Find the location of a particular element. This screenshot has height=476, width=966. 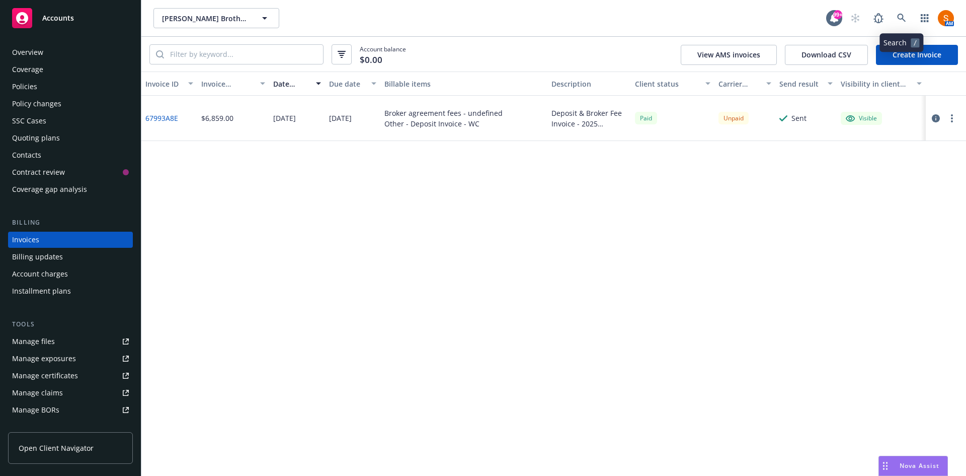

button: Invoice ID is located at coordinates (169, 84).